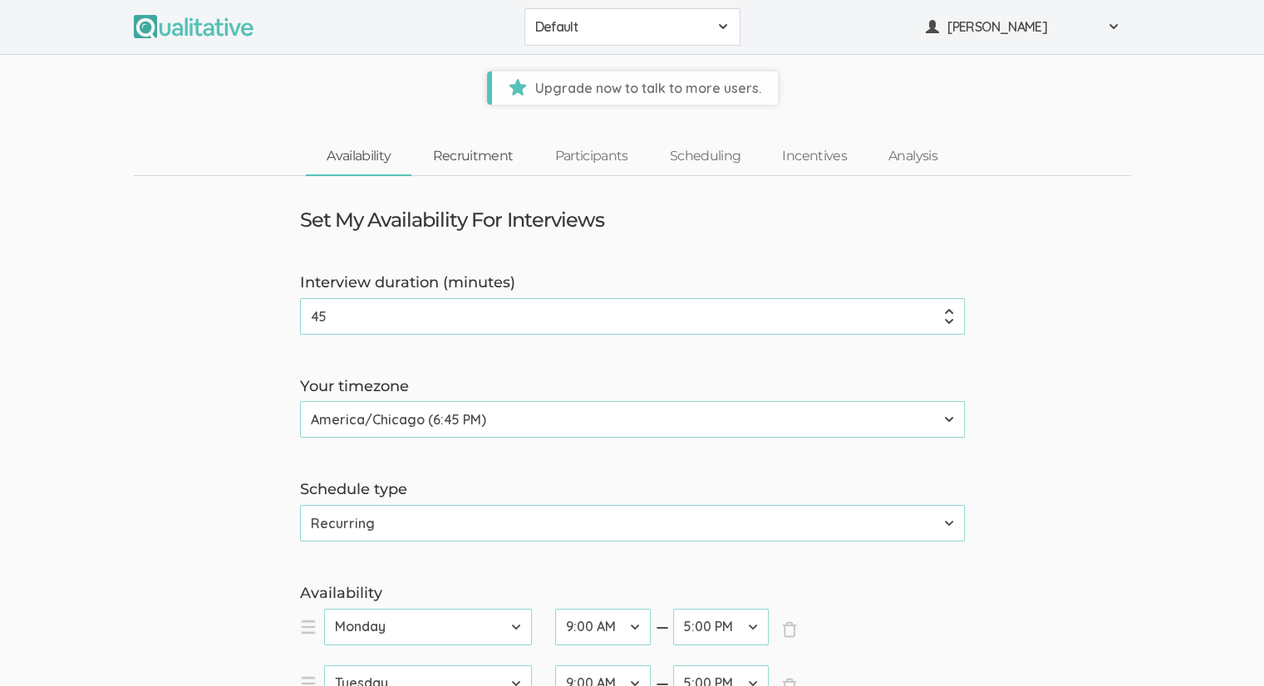 The image size is (1264, 686). What do you see at coordinates (912, 156) in the screenshot?
I see `a: Analysis` at bounding box center [912, 156].